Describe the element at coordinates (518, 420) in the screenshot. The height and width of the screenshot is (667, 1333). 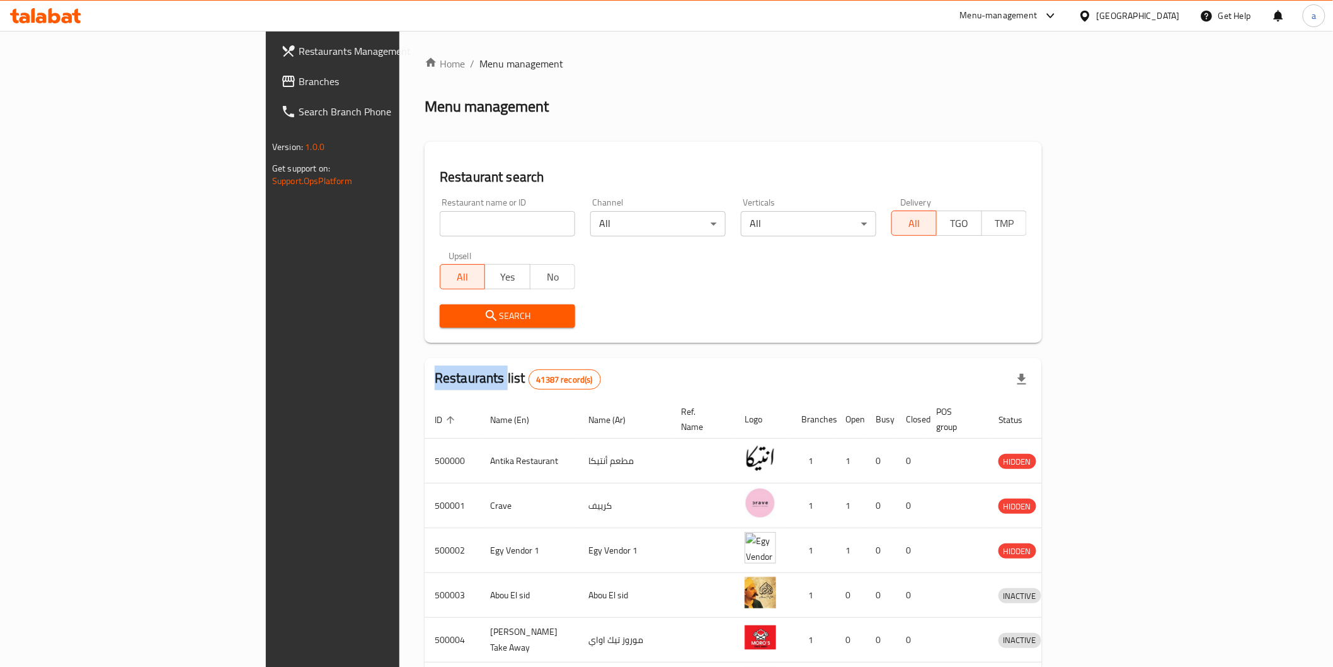
I see `span: Name (En)` at that location.